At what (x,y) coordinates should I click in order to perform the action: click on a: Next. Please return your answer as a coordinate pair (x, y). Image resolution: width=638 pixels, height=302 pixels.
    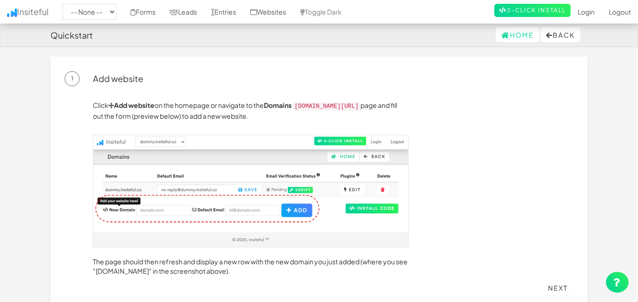
    Looking at the image, I should click on (558, 288).